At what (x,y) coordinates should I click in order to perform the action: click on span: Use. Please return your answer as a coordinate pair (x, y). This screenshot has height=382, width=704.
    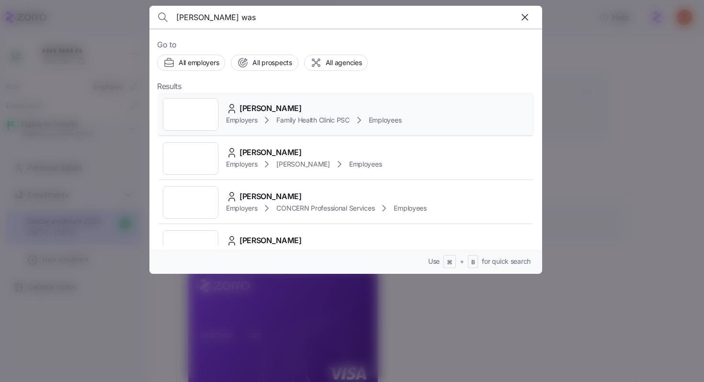
    Looking at the image, I should click on (434, 261).